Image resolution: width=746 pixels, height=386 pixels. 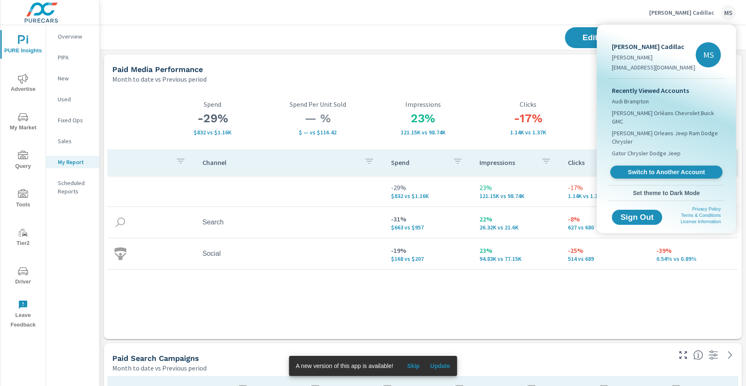 What do you see at coordinates (646, 153) in the screenshot?
I see `span: Gator Chrysler Dodge Jeep` at bounding box center [646, 153].